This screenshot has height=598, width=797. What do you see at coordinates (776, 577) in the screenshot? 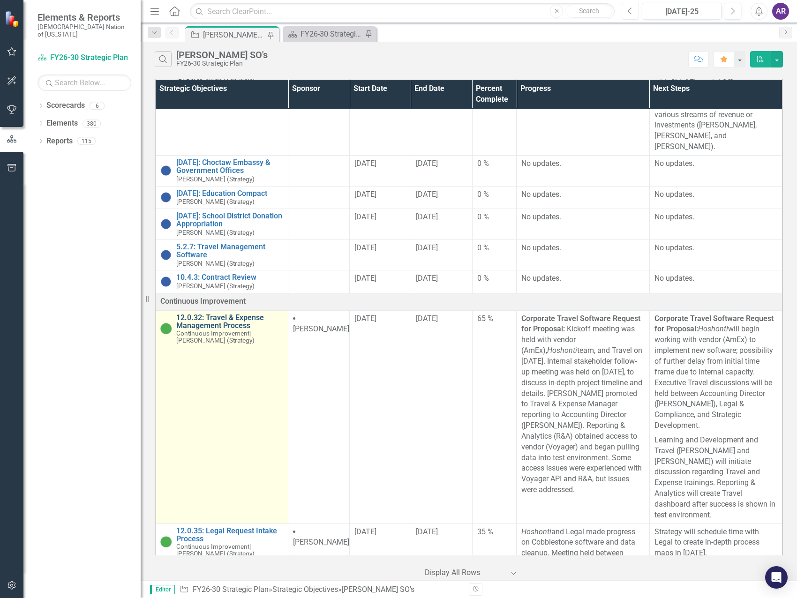
I see `div: Open Intercom Messenger` at bounding box center [776, 577].